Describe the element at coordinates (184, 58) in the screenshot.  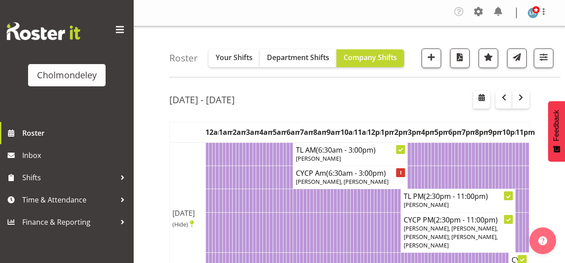
I see `h4: Roster` at that location.